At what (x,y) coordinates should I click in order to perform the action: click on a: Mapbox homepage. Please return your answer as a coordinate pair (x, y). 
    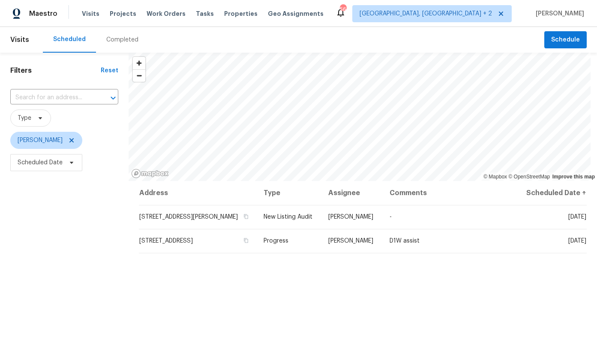
    Looking at the image, I should click on (150, 173).